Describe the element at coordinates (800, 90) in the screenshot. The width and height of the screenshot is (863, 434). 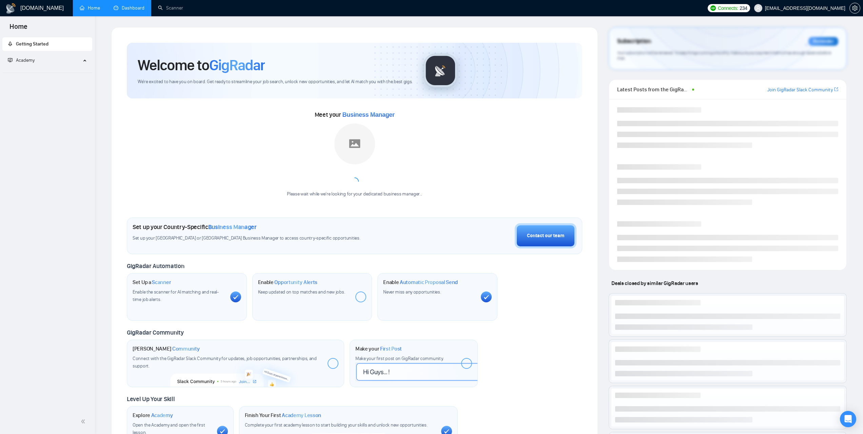
I see `a: Join GigRadar Slack Community` at that location.